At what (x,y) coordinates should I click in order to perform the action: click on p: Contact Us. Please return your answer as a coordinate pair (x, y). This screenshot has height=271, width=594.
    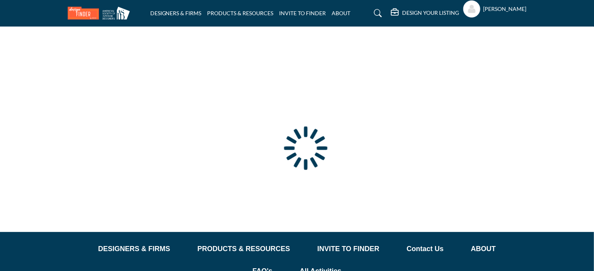
    Looking at the image, I should click on (425, 249).